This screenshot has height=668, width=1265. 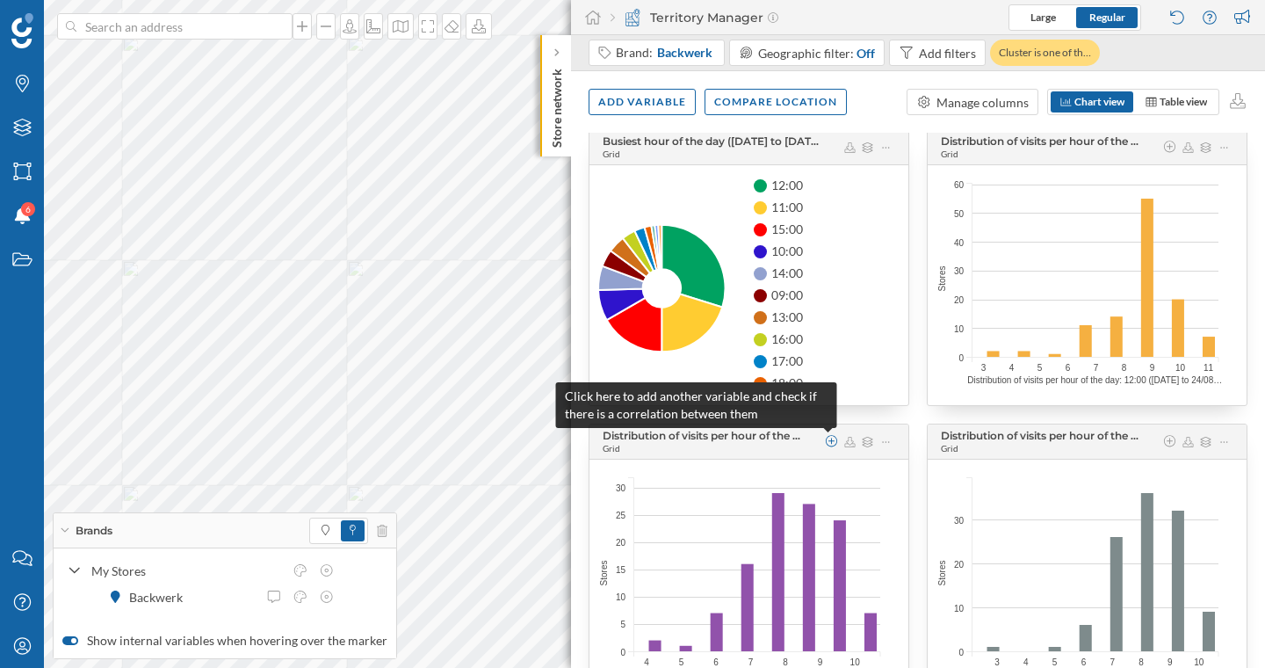 I want to click on img: Geoblink Logo, so click(x=22, y=31).